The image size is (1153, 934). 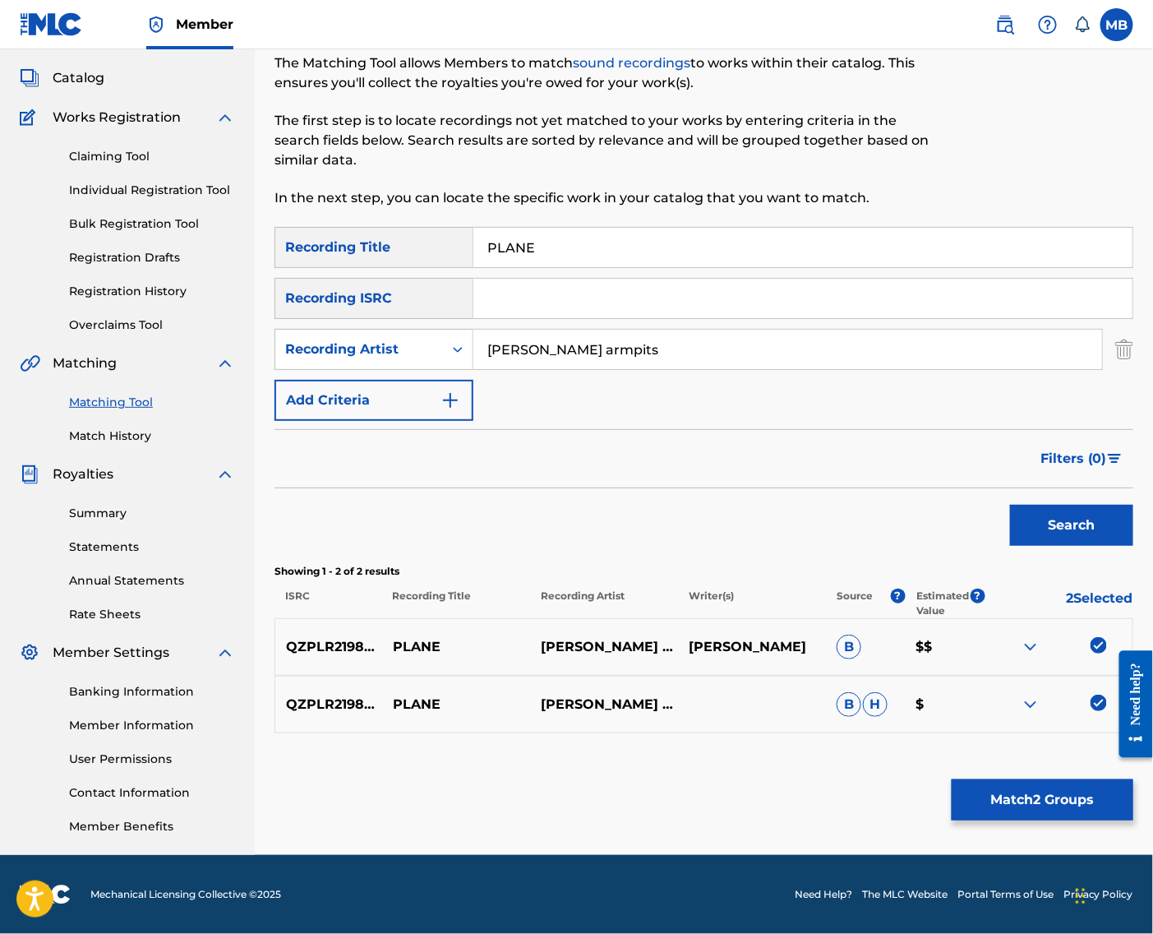 I want to click on img: MLC Logo, so click(x=51, y=24).